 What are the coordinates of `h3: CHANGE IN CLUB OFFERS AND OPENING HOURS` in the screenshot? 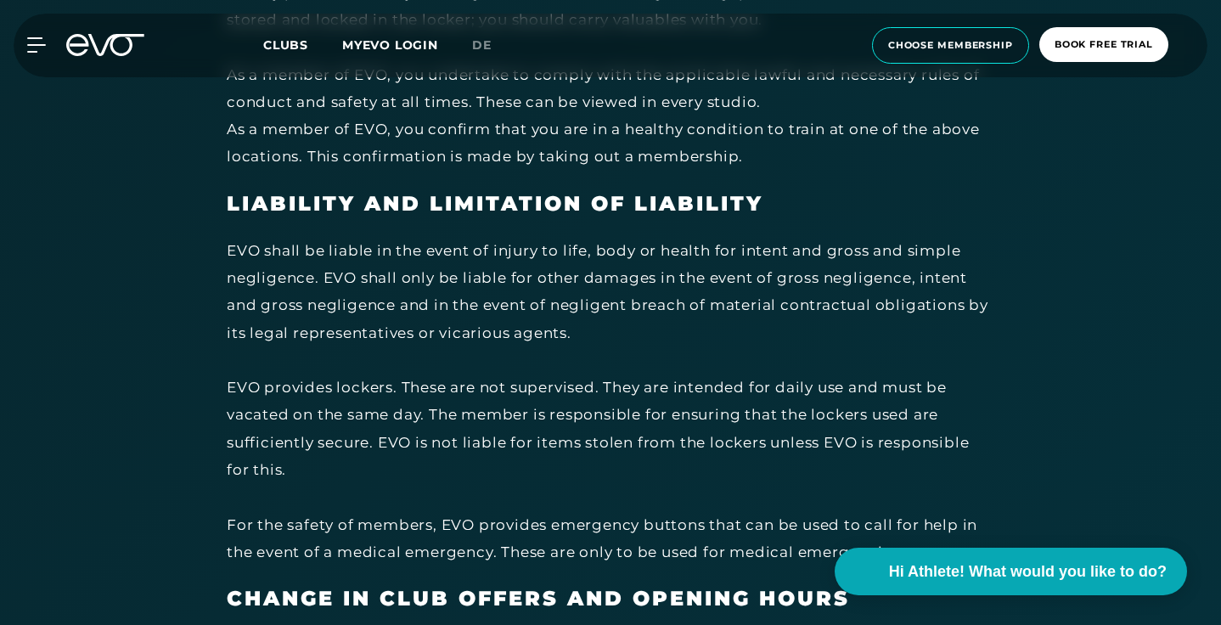 It's located at (609, 598).